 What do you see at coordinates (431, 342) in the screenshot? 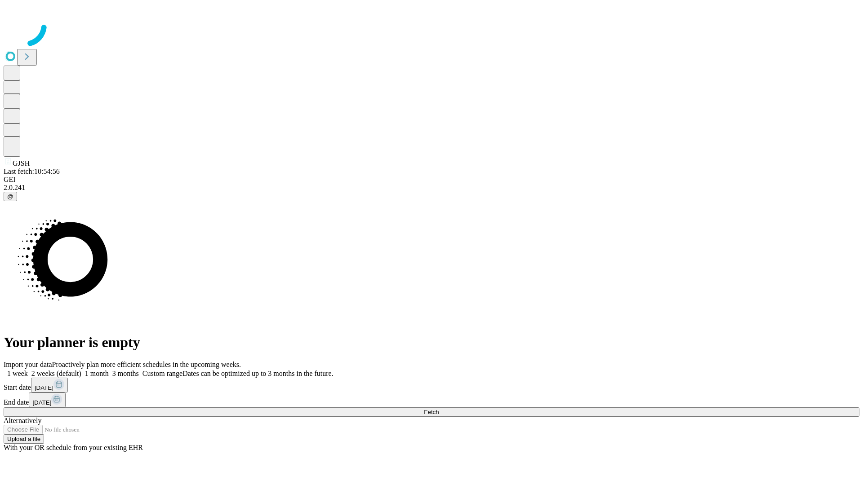
I see `h1: Your planner is empty` at bounding box center [431, 342].